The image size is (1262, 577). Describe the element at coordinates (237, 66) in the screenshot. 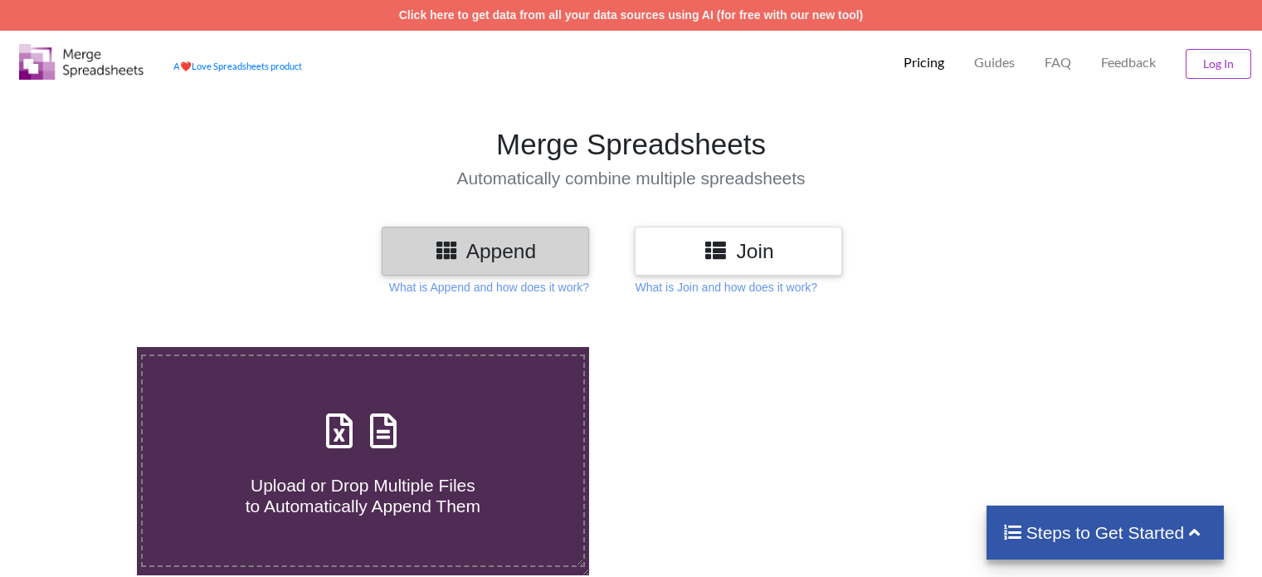

I see `a: AheartLove Spreadsheets product` at that location.